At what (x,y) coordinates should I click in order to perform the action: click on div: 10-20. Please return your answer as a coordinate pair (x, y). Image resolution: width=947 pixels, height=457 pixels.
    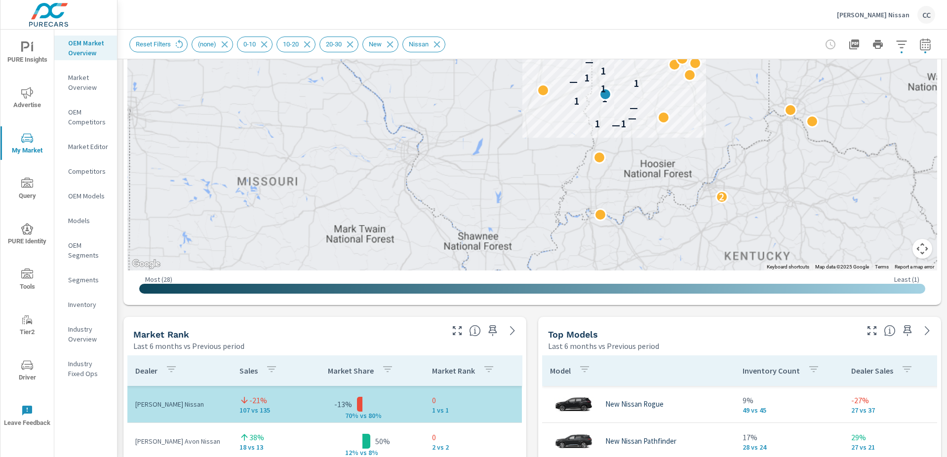
    Looking at the image, I should click on (296, 44).